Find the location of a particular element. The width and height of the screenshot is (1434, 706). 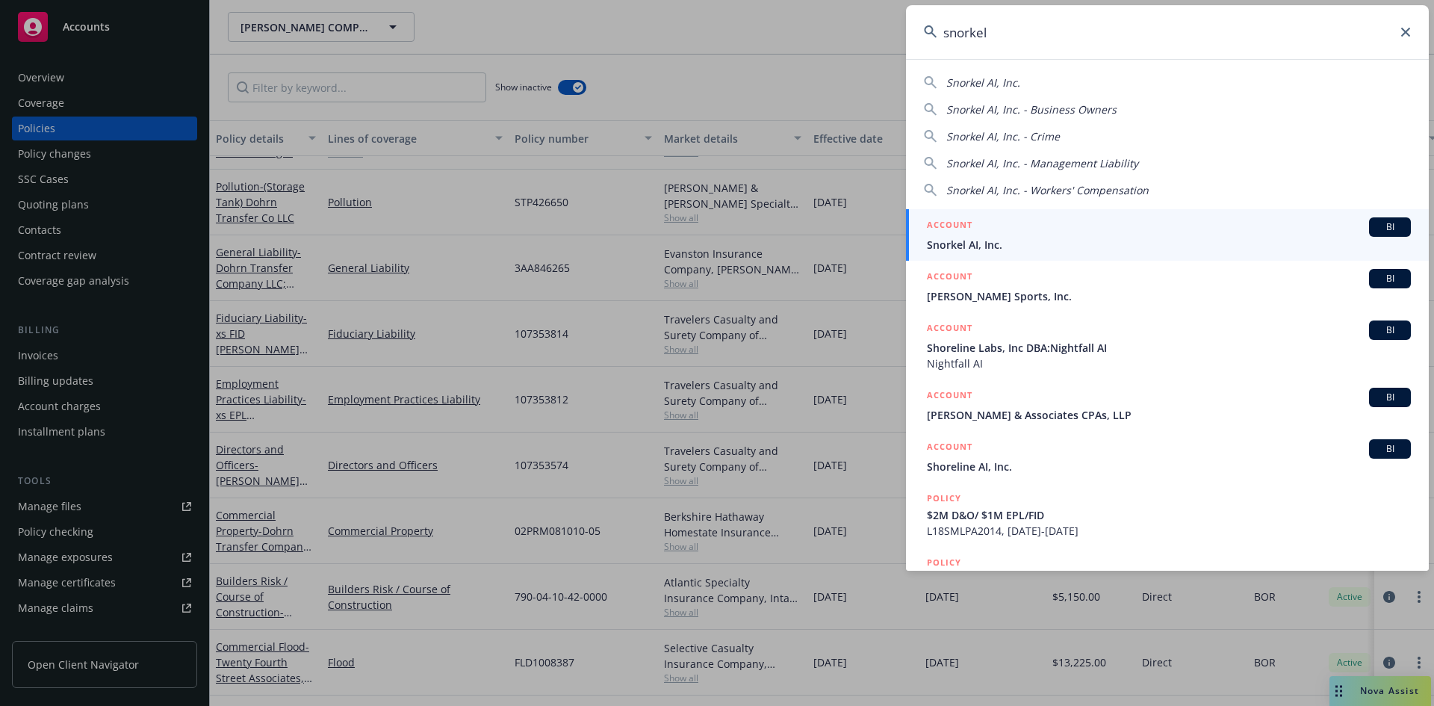

a: POLICY is located at coordinates (1167, 579).